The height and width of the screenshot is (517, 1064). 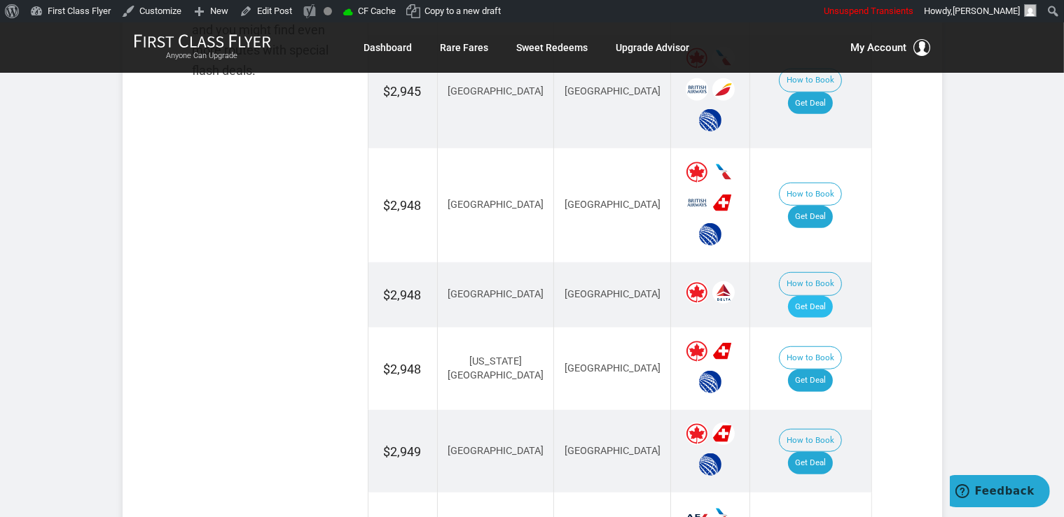 What do you see at coordinates (464, 48) in the screenshot?
I see `a: Rare Fares` at bounding box center [464, 48].